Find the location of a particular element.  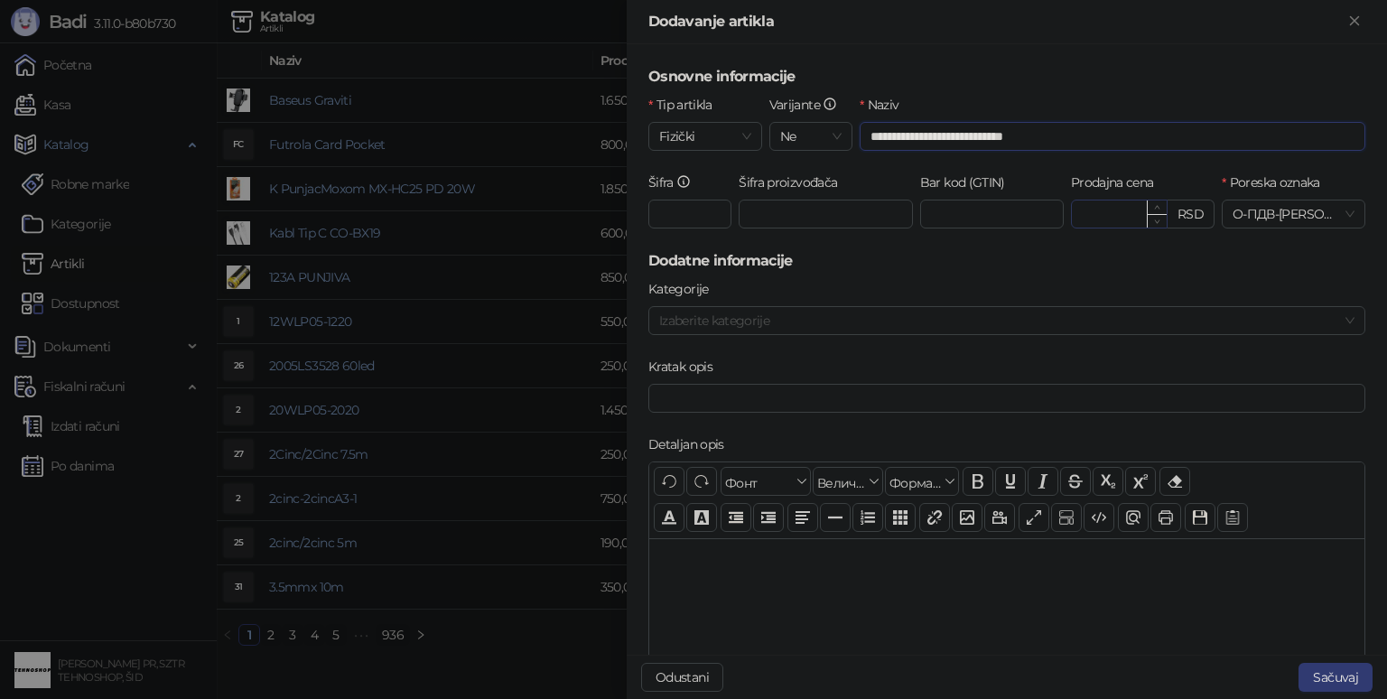

label: Šifra is located at coordinates (676, 182).